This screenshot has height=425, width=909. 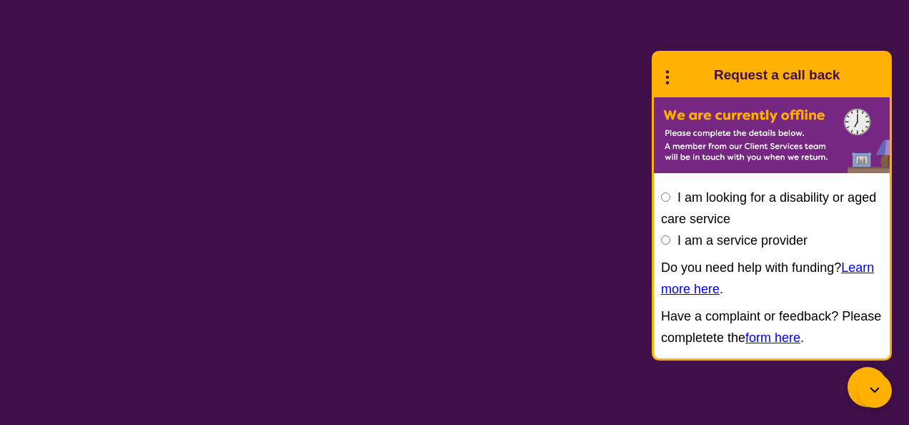 What do you see at coordinates (777, 75) in the screenshot?
I see `h1: Request a call back` at bounding box center [777, 75].